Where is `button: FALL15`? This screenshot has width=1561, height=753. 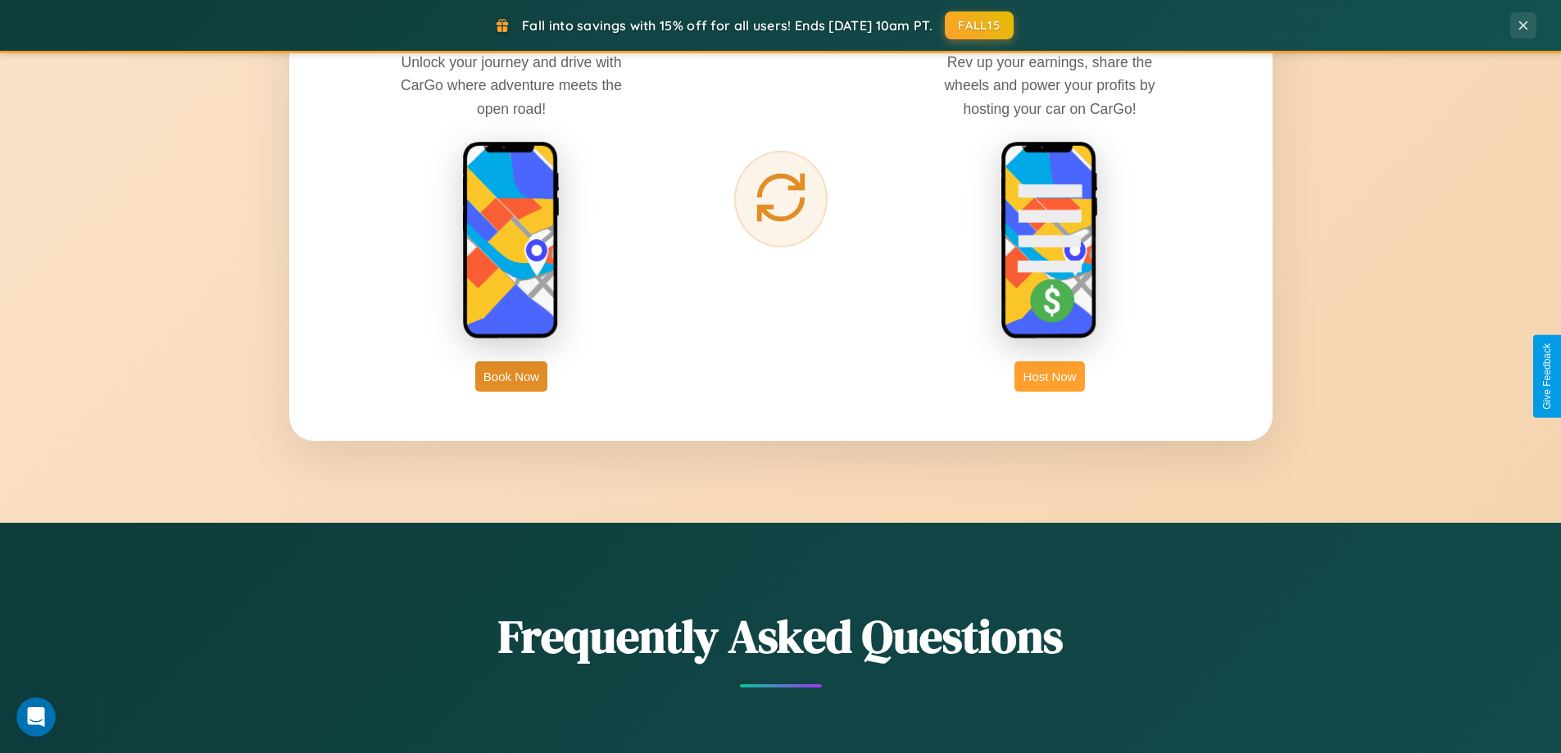 button: FALL15 is located at coordinates (979, 25).